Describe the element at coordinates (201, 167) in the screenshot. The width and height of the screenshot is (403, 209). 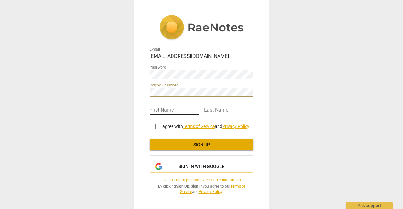
I see `span: Sign in with Google` at that location.